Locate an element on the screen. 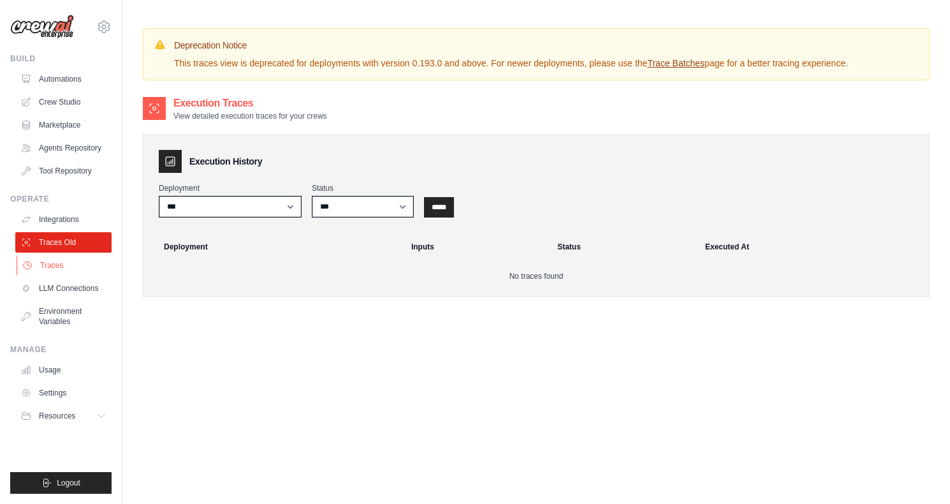 This screenshot has height=504, width=950. th: Inputs is located at coordinates (476, 247).